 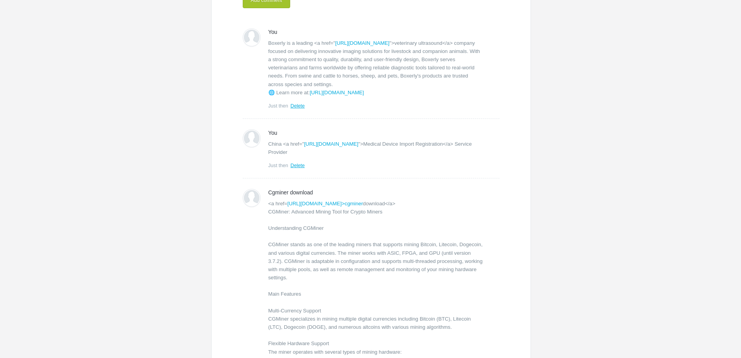 What do you see at coordinates (252, 198) in the screenshot?
I see `img: 94130049e4d376975128ae54b5ca55f1` at bounding box center [252, 198].